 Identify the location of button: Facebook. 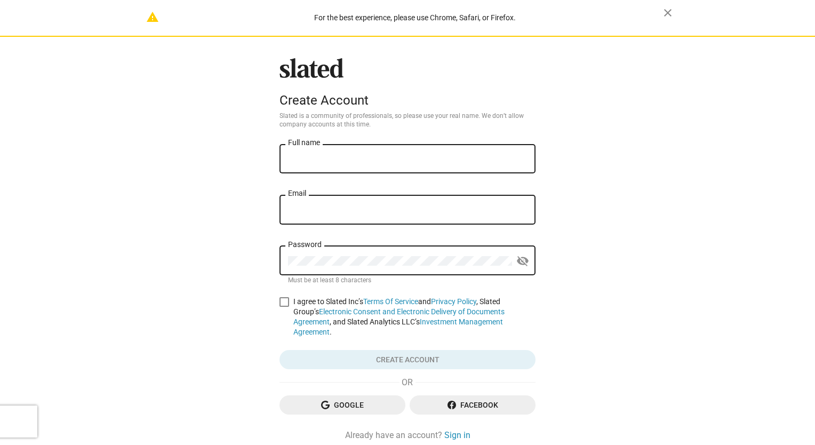
(473, 405).